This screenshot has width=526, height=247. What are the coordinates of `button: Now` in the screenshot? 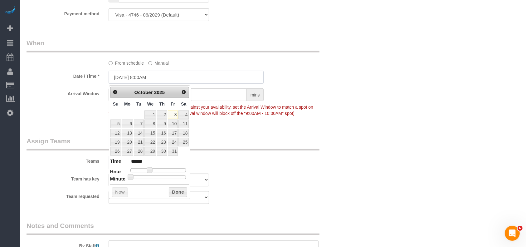 It's located at (120, 192).